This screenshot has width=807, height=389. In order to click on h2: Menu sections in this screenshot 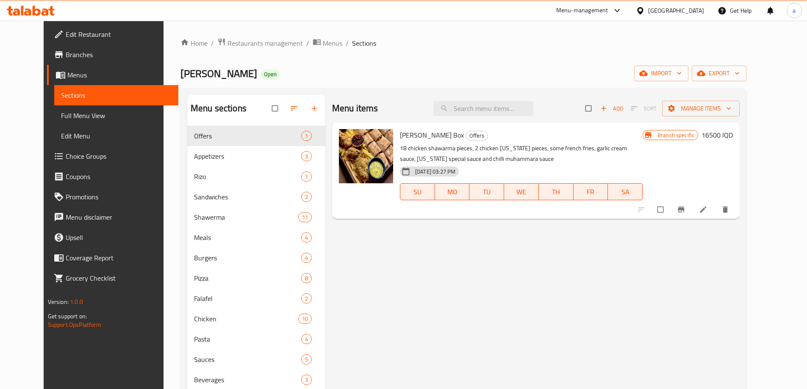, I will do `click(219, 108)`.